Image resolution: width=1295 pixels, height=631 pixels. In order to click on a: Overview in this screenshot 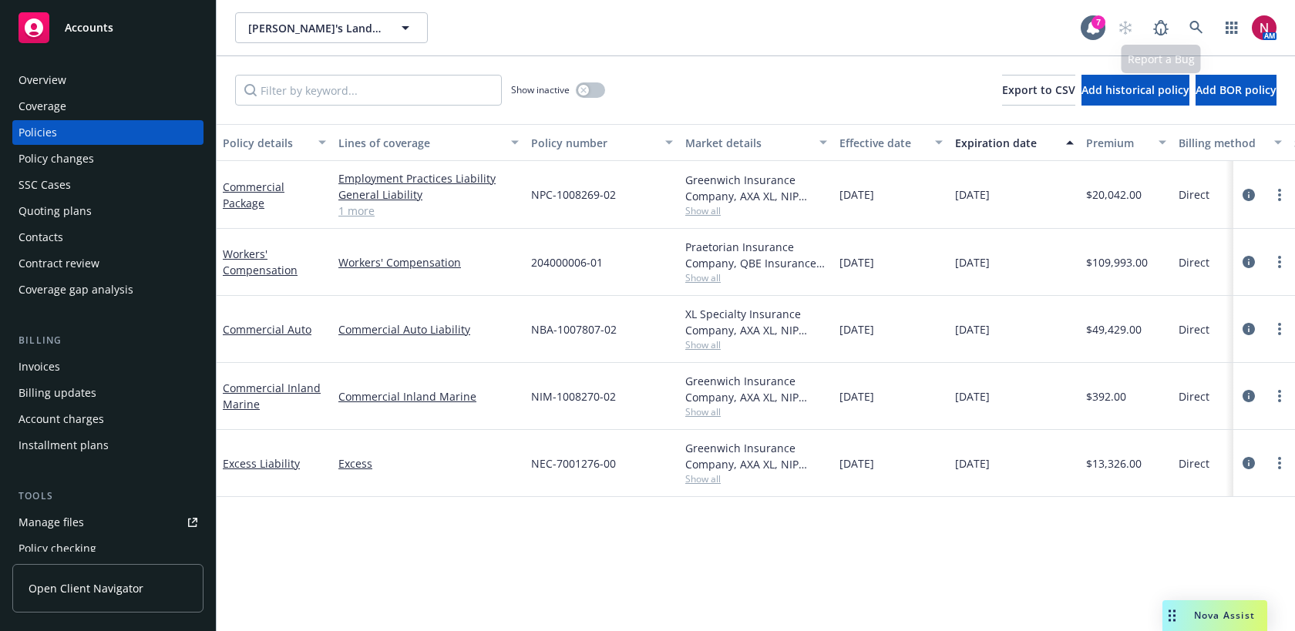, I will do `click(108, 80)`.